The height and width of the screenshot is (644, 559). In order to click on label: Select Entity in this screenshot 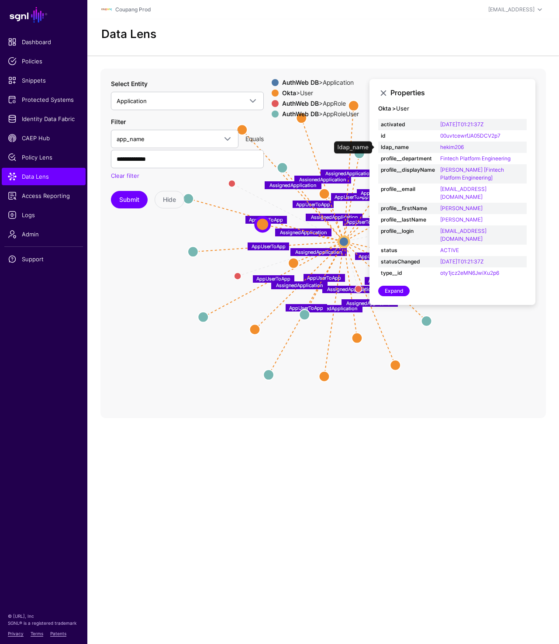, I will do `click(129, 83)`.